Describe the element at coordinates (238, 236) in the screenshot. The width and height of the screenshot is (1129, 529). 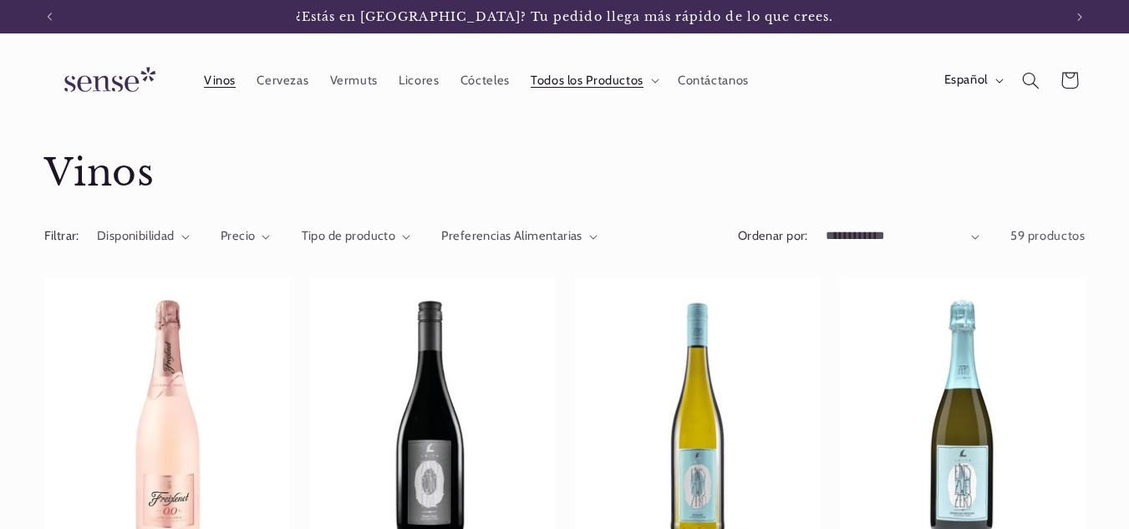
I see `span: Precio` at that location.